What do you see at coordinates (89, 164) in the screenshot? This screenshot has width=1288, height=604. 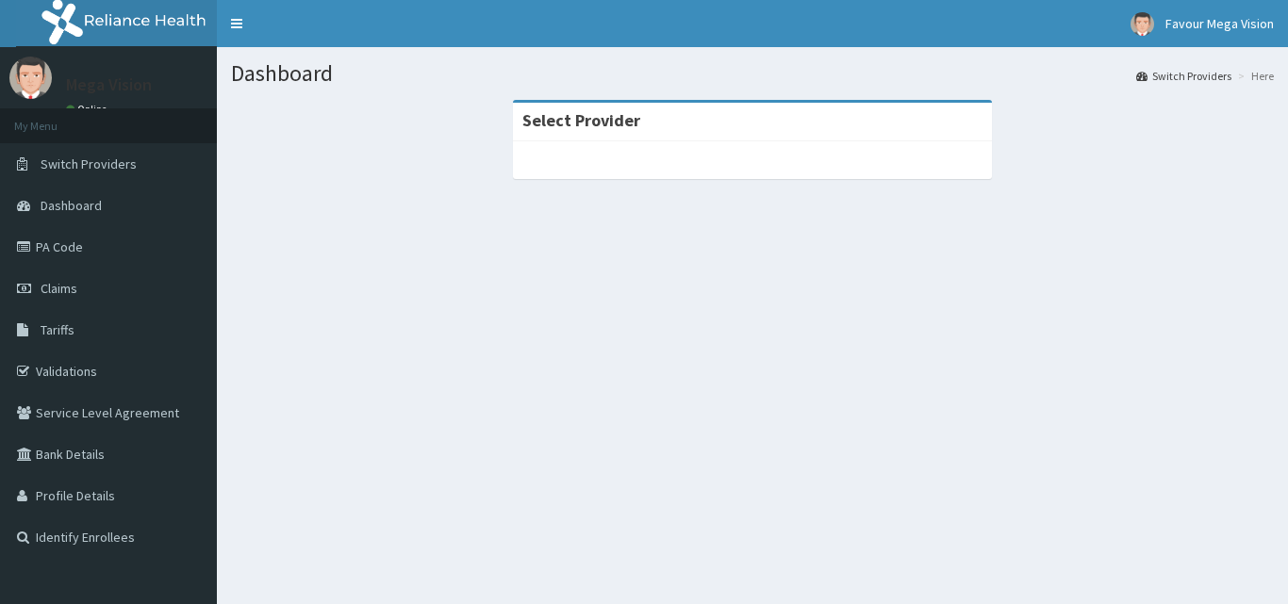 I see `span: Switch Providers` at bounding box center [89, 164].